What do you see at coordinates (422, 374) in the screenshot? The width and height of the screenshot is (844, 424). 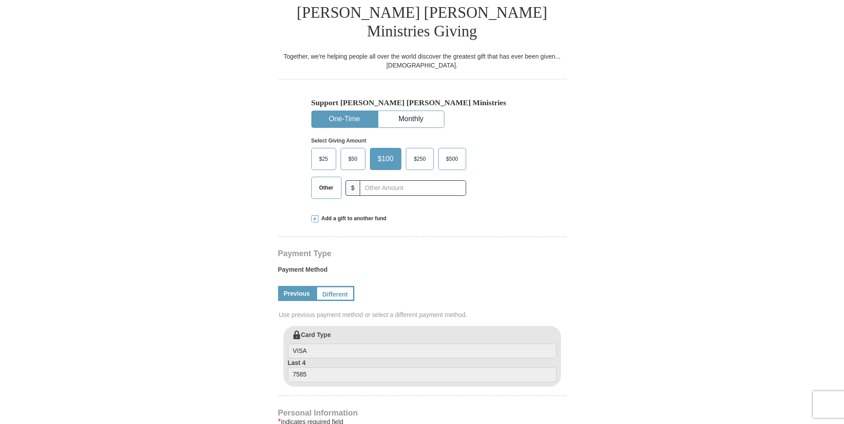 I see `input: Last 4` at bounding box center [422, 374].